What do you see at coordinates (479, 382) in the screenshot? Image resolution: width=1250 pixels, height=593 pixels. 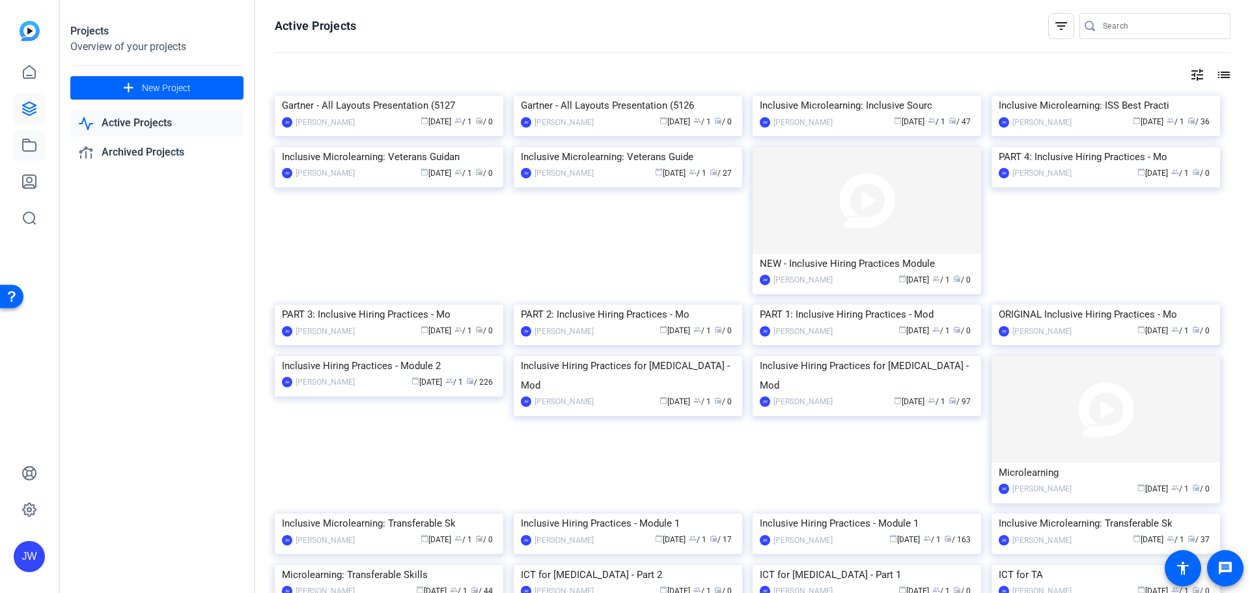 I see `span: / 226` at bounding box center [479, 382].